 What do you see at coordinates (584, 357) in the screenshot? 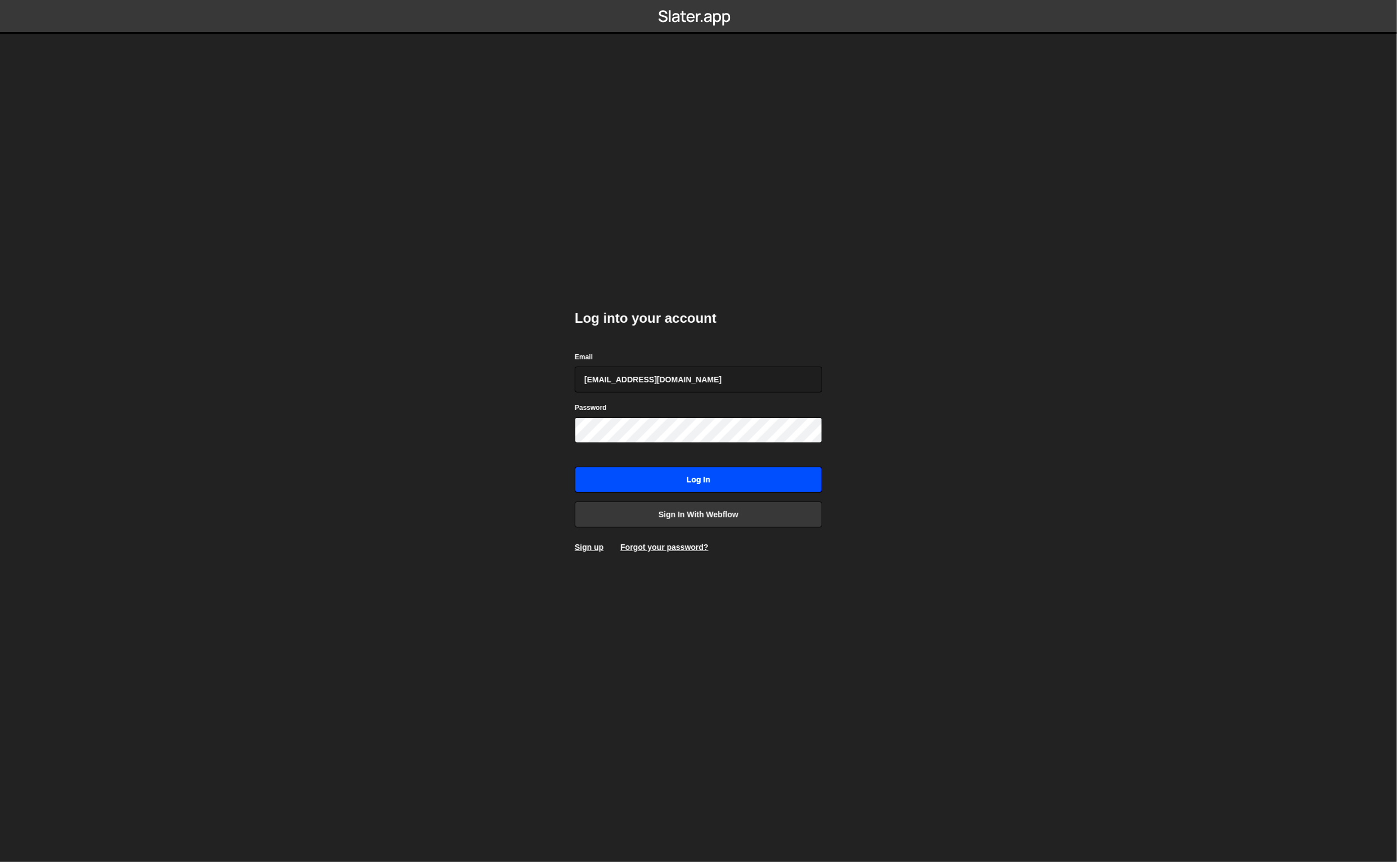
I see `label: Email` at bounding box center [584, 357].